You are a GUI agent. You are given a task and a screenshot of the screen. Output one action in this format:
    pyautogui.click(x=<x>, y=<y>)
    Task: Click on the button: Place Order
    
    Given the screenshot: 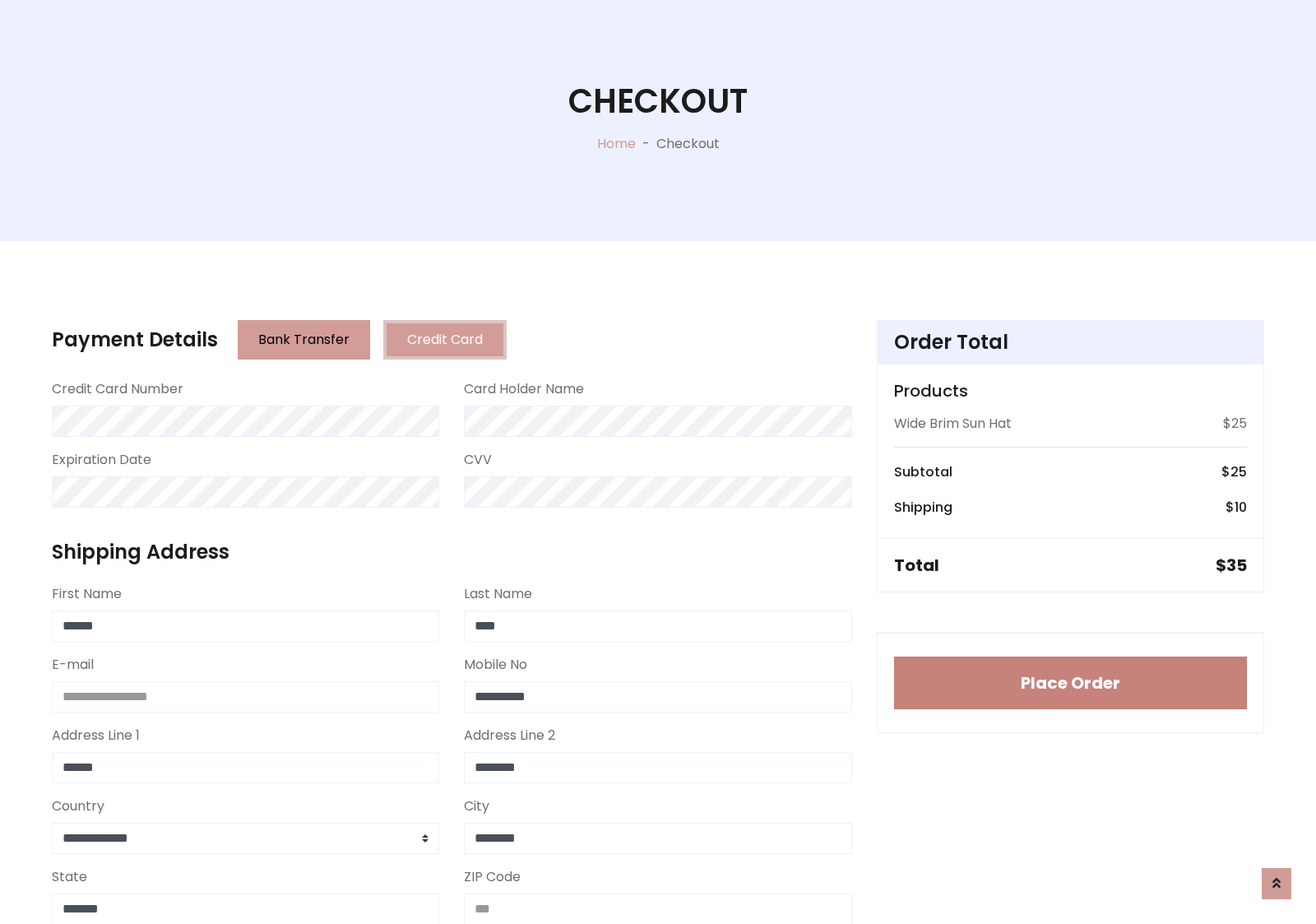 What is the action you would take?
    pyautogui.click(x=1071, y=683)
    